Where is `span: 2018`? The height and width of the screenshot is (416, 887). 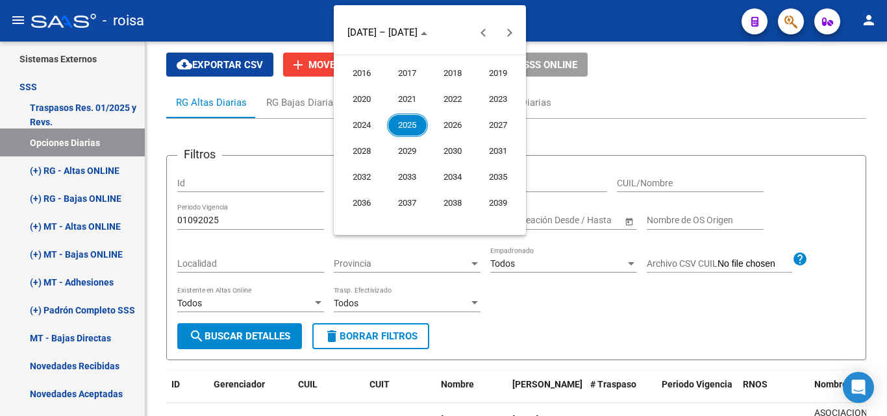
span: 2018 is located at coordinates (453, 73).